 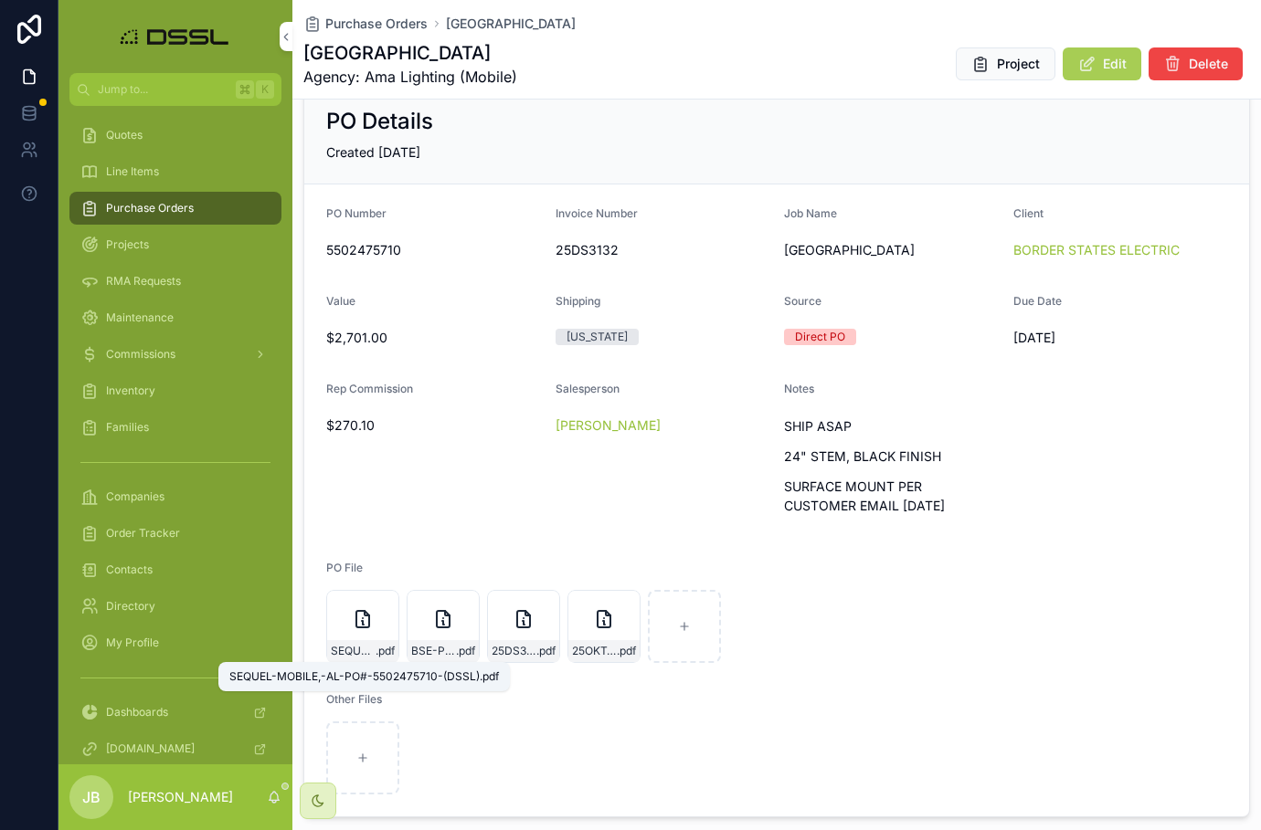 What do you see at coordinates (175, 713) in the screenshot?
I see `a: Dashboards` at bounding box center [175, 713].